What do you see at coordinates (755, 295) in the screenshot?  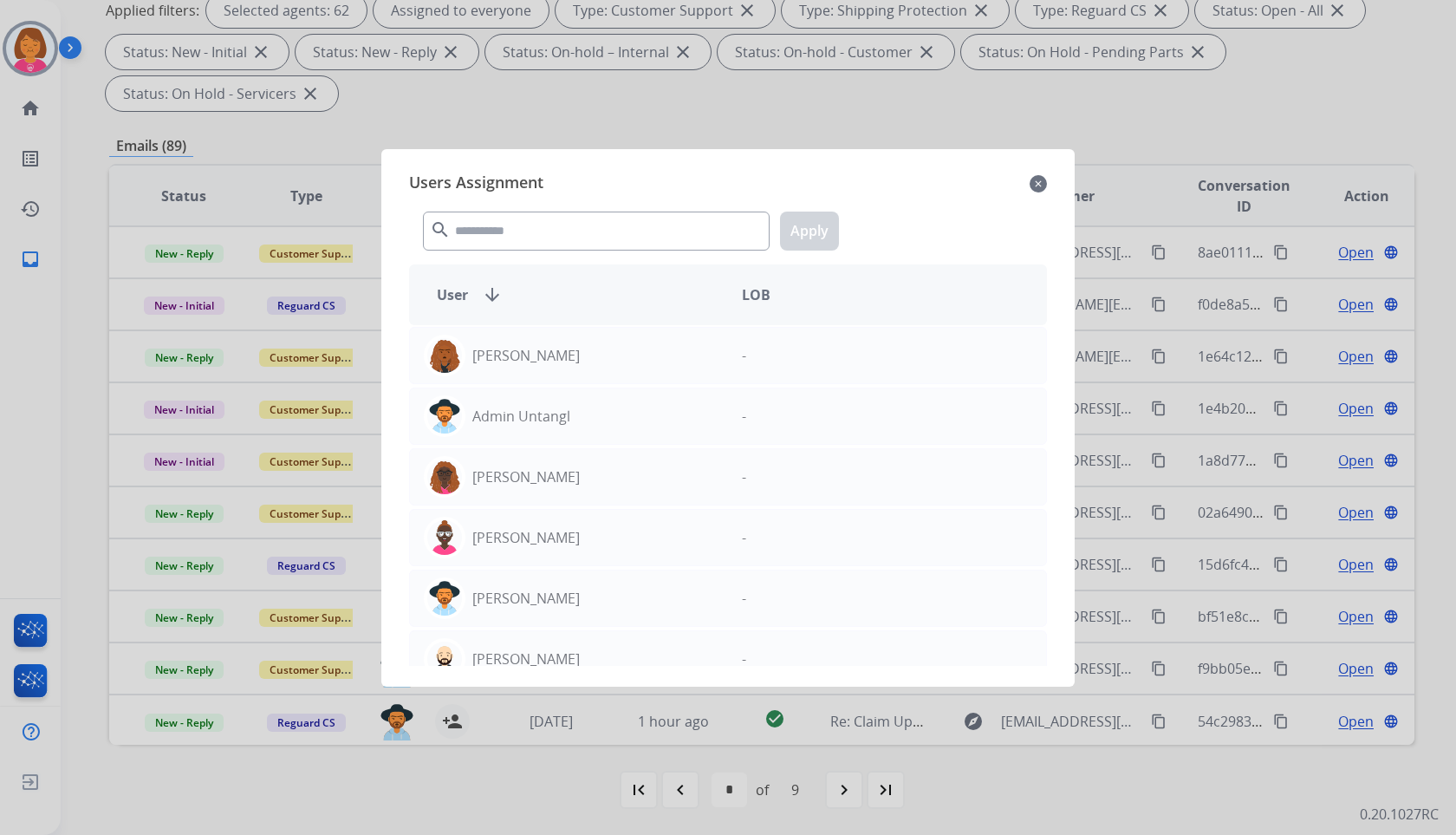 I see `span: LOB` at bounding box center [755, 295].